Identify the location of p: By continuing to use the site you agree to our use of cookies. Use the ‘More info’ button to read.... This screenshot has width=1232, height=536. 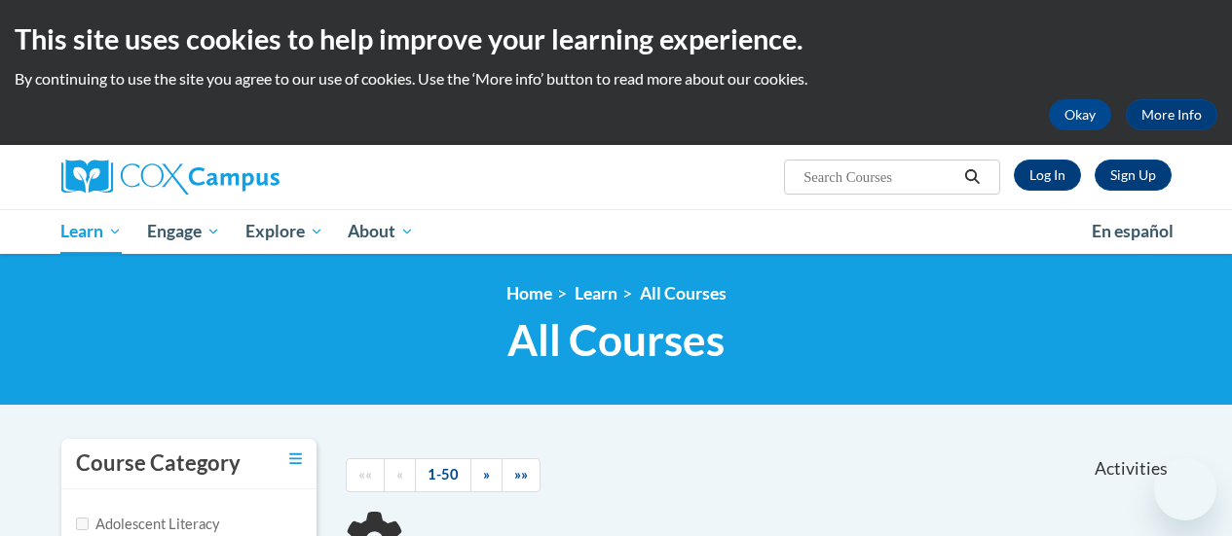
(615, 79).